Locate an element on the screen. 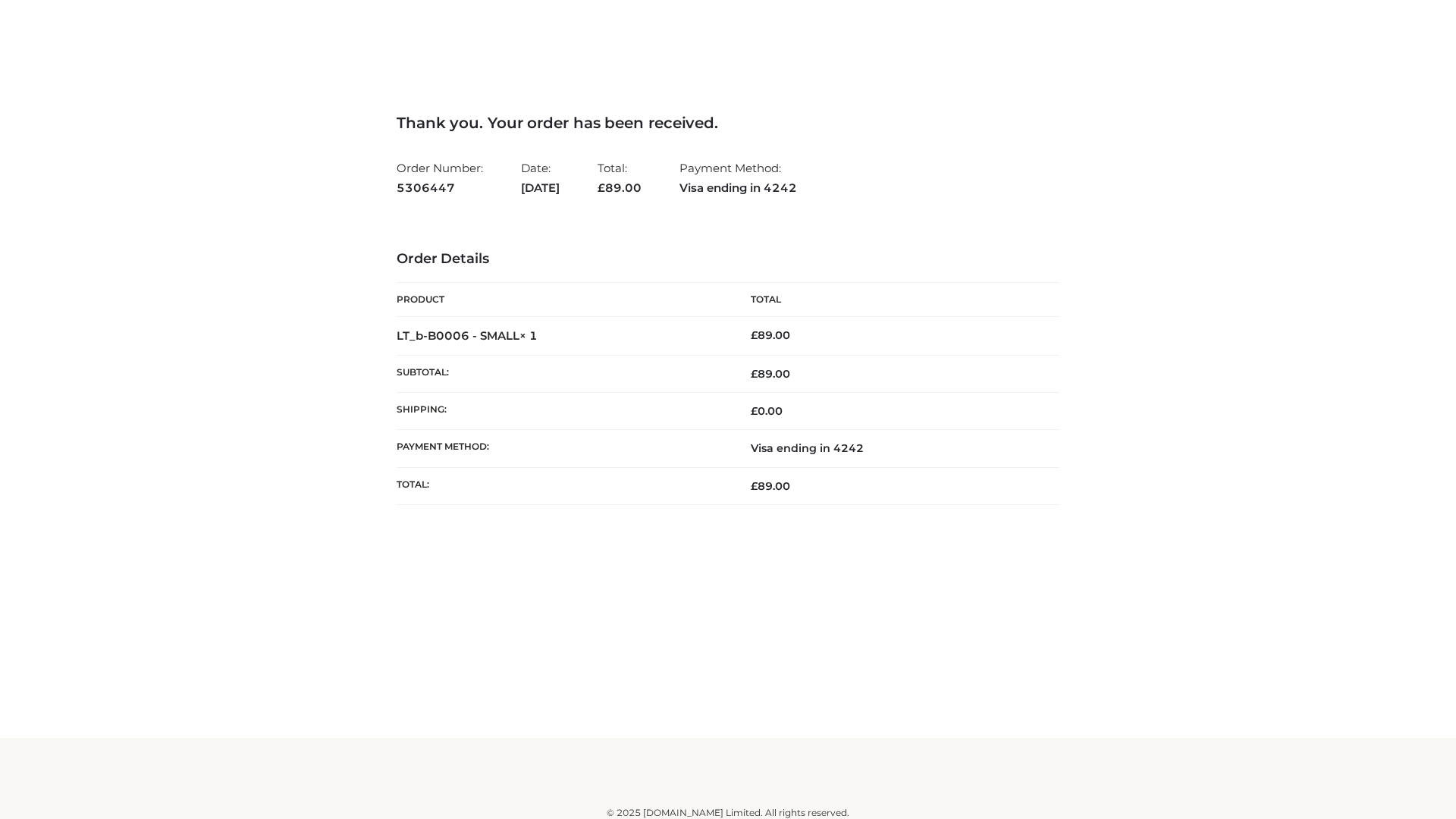  th: Total: is located at coordinates (562, 485).